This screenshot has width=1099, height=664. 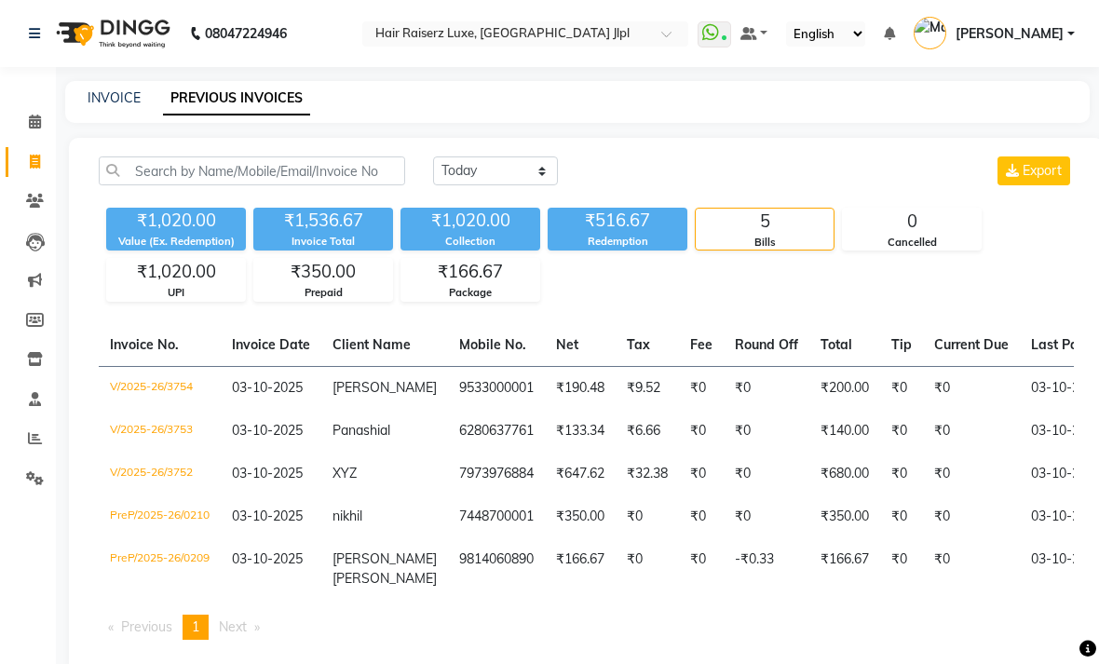 I want to click on b: 08047224946, so click(x=246, y=34).